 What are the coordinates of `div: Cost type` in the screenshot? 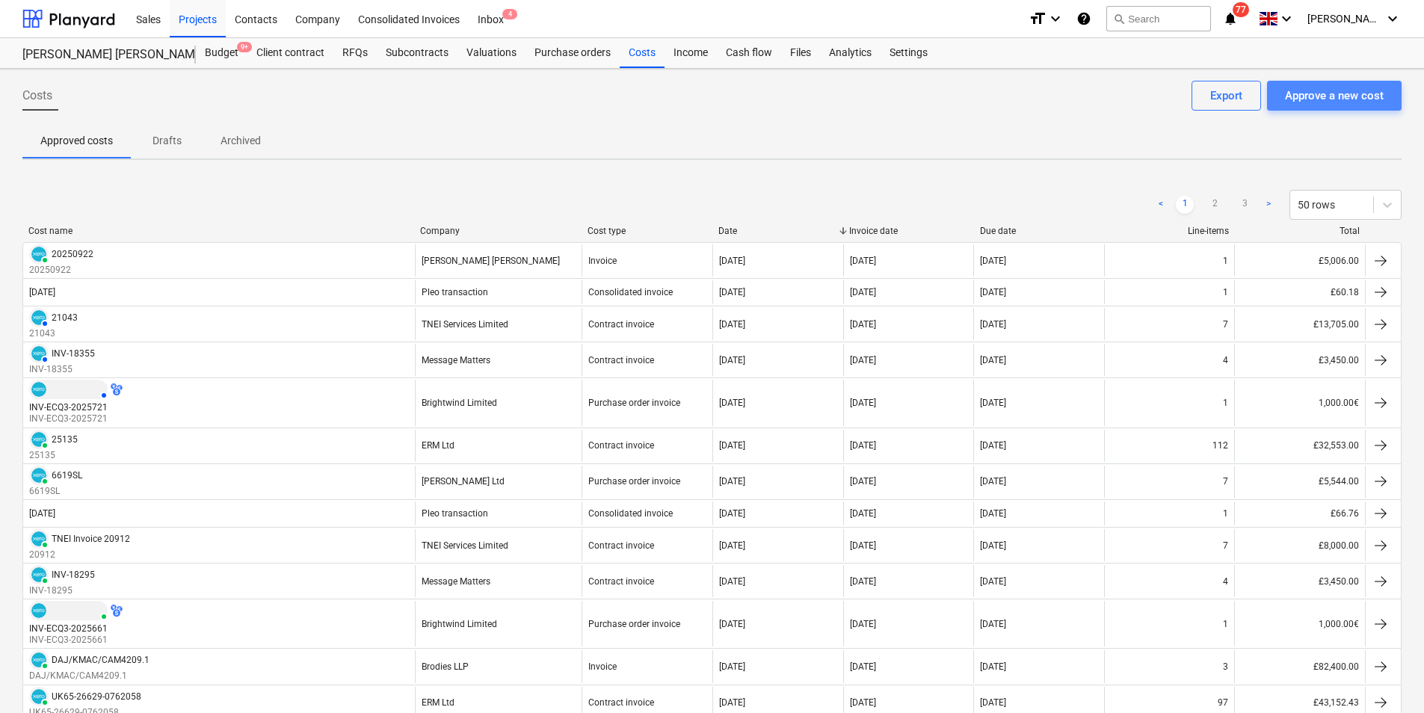 It's located at (646, 231).